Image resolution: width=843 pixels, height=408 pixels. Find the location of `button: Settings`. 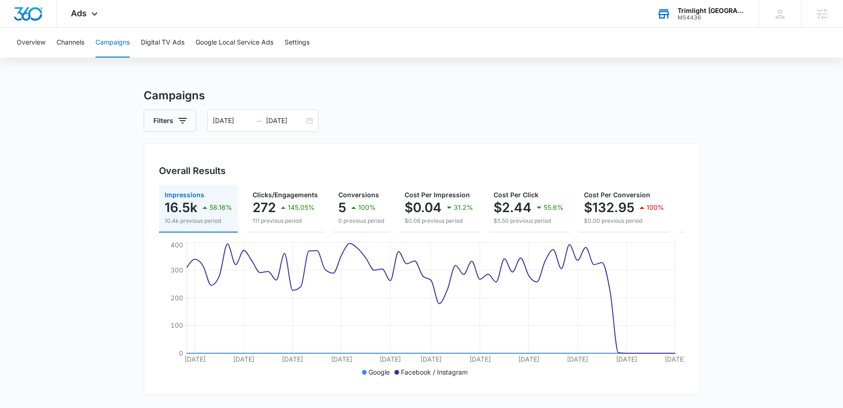

button: Settings is located at coordinates (297, 43).